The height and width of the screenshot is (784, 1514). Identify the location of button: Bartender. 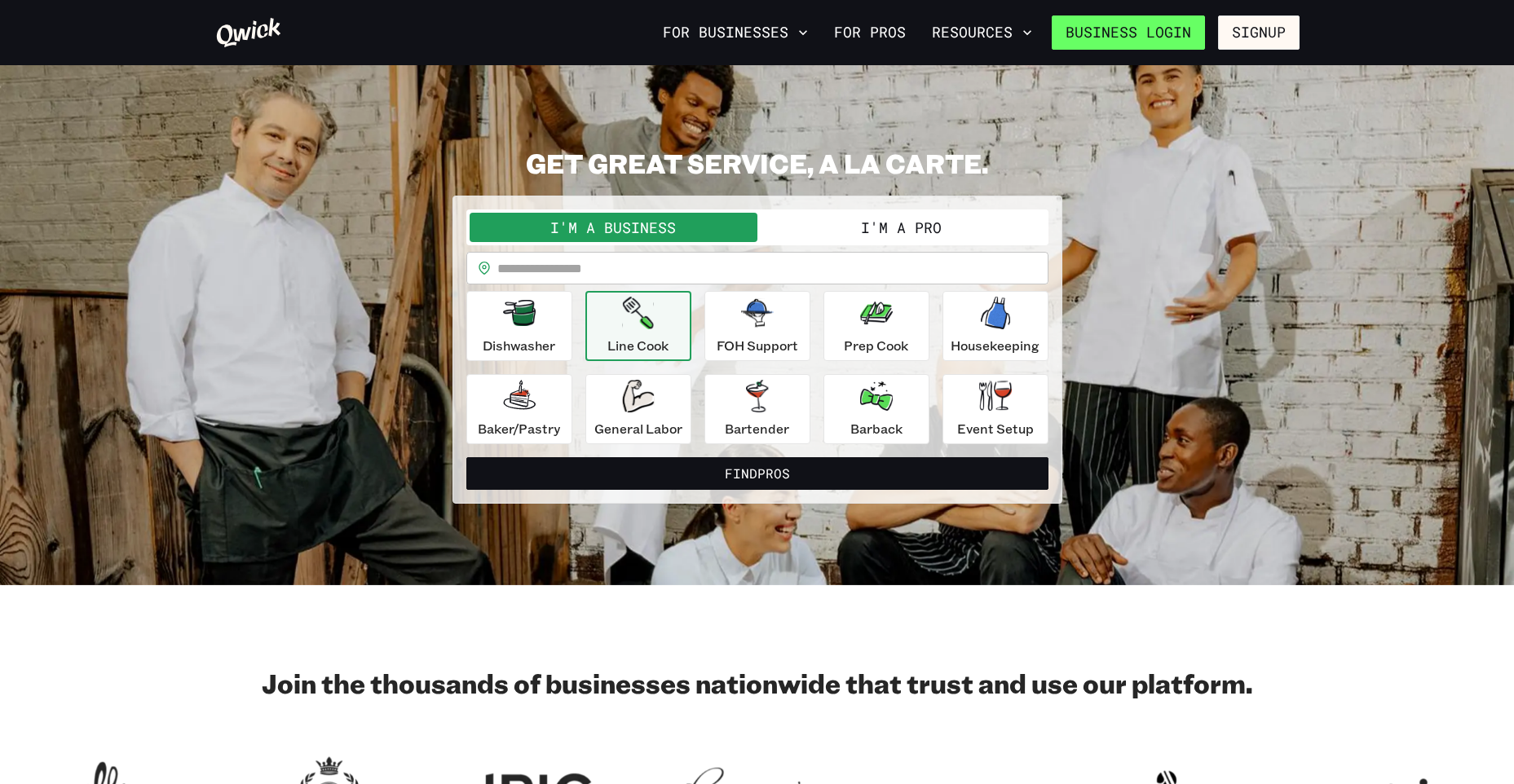
(758, 409).